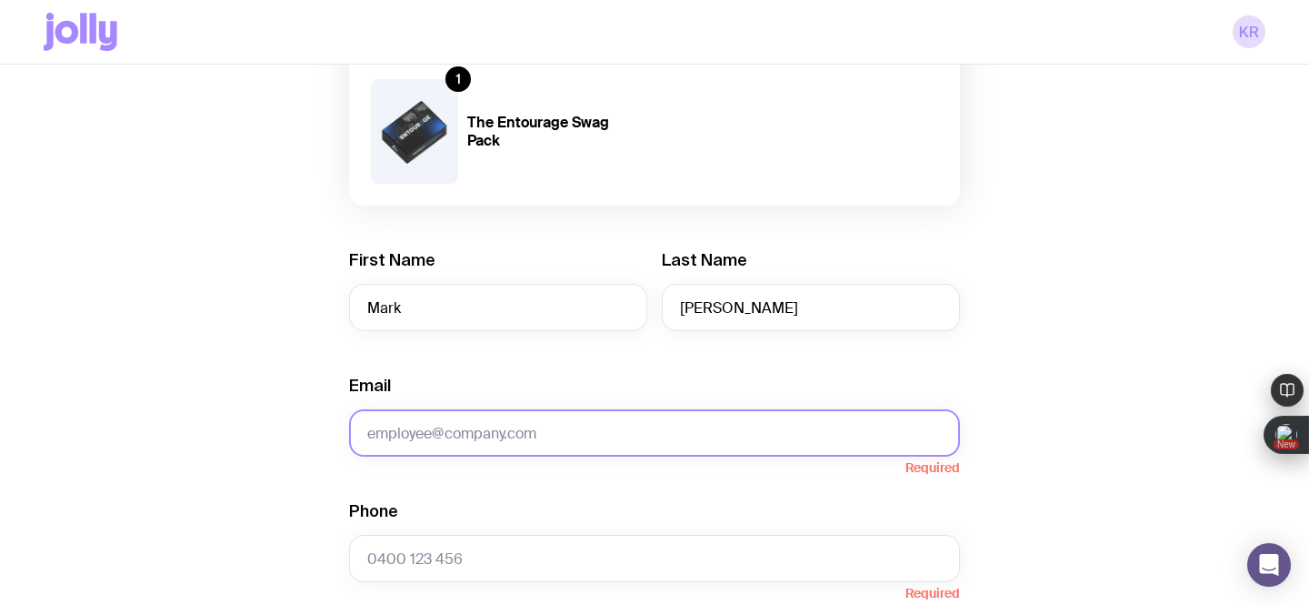 Image resolution: width=1309 pixels, height=605 pixels. I want to click on a: KR, so click(1249, 32).